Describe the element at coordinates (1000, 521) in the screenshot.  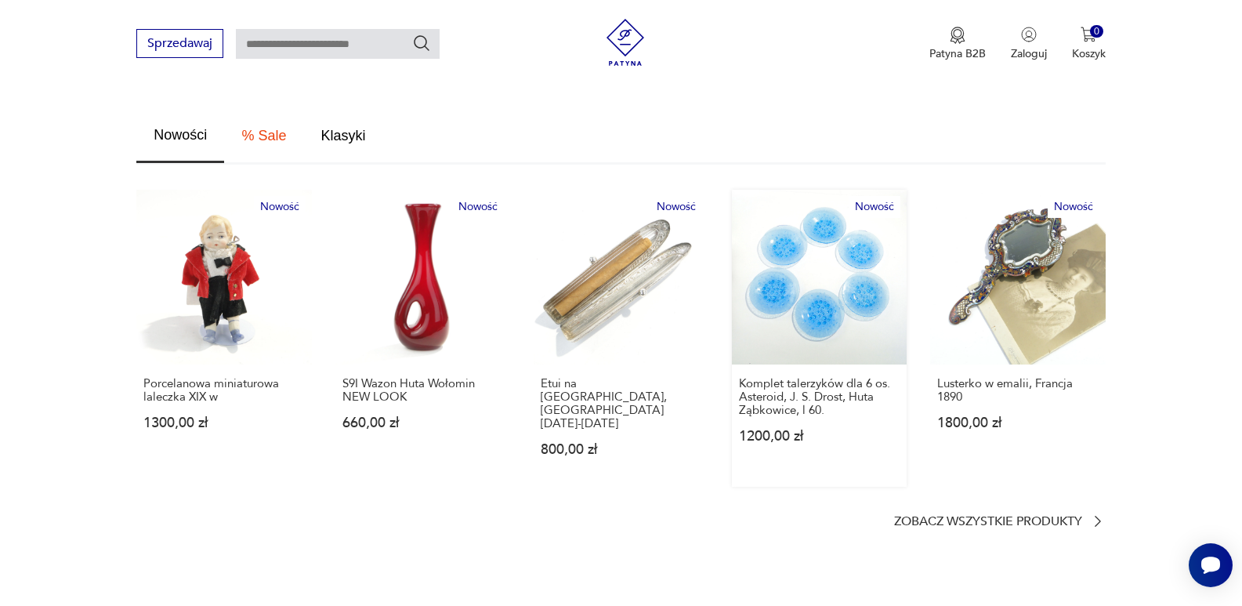
I see `a: Zobacz wszystkie produkty` at that location.